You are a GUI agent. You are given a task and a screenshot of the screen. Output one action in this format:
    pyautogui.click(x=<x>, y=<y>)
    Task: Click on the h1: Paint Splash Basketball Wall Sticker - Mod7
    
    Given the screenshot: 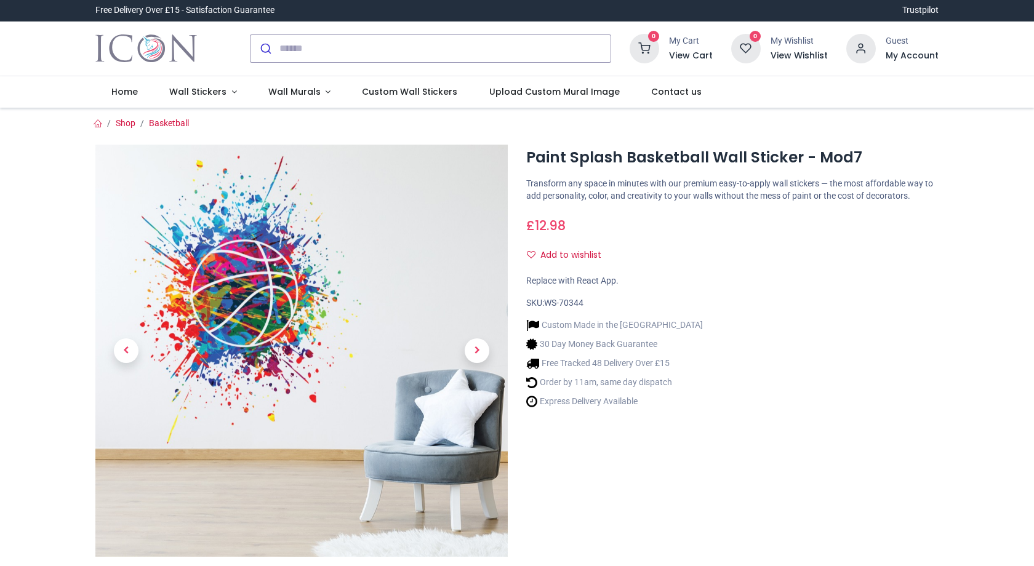 What is the action you would take?
    pyautogui.click(x=732, y=157)
    